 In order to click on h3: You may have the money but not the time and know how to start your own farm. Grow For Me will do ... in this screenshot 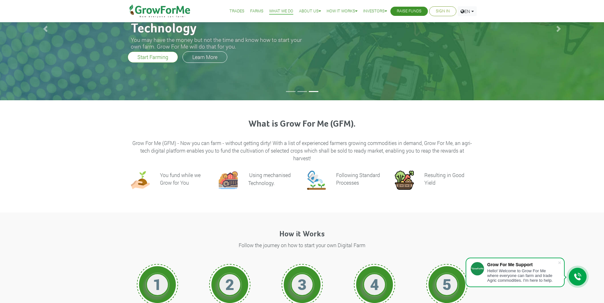, I will do `click(221, 43)`.